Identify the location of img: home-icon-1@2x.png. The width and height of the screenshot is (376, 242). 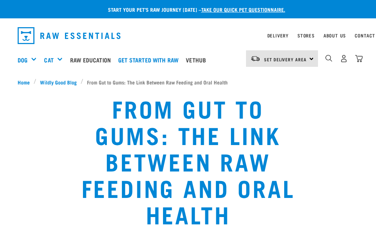
(329, 58).